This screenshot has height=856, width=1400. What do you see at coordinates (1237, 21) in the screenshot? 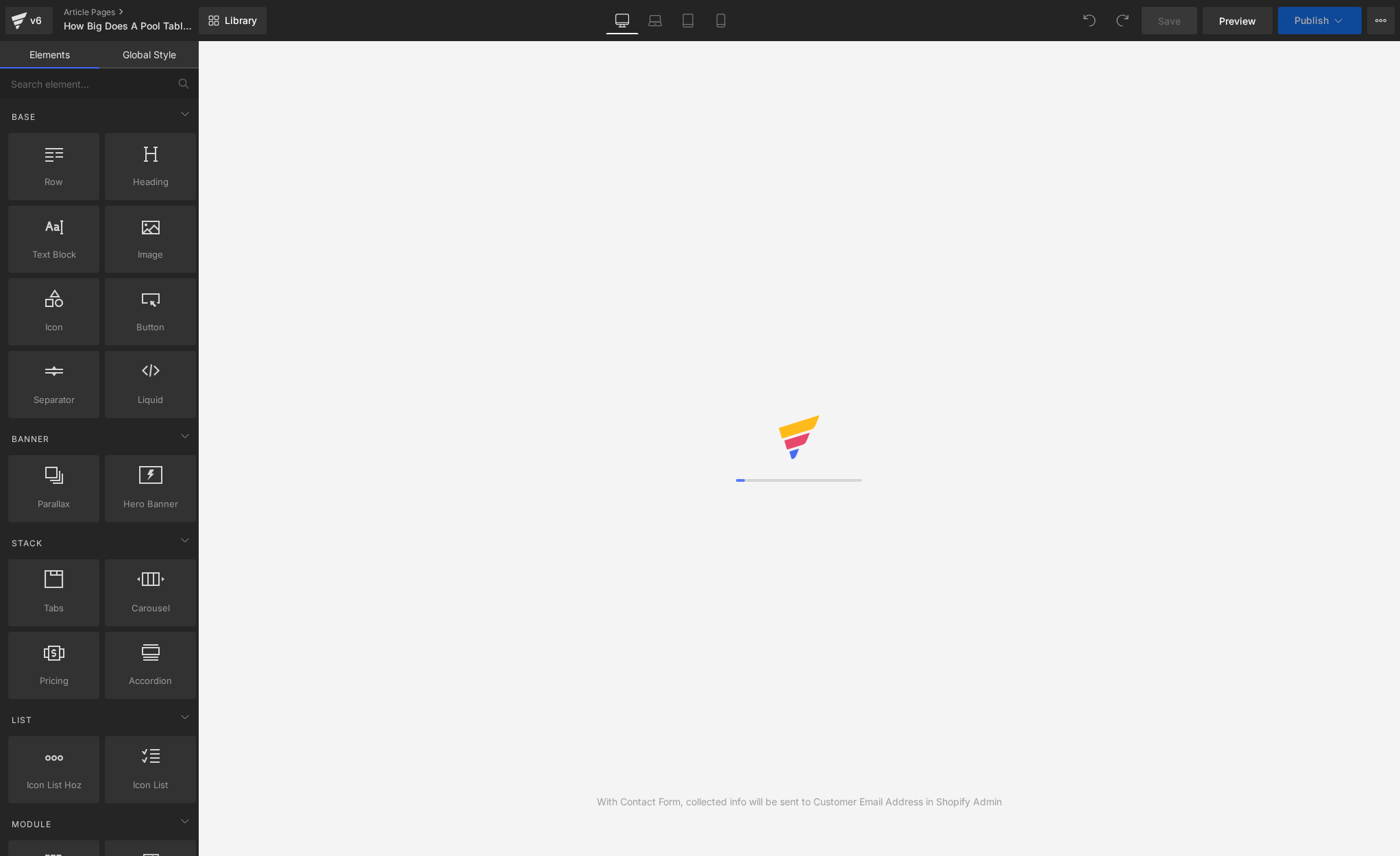
I see `a: Preview` at bounding box center [1237, 21].